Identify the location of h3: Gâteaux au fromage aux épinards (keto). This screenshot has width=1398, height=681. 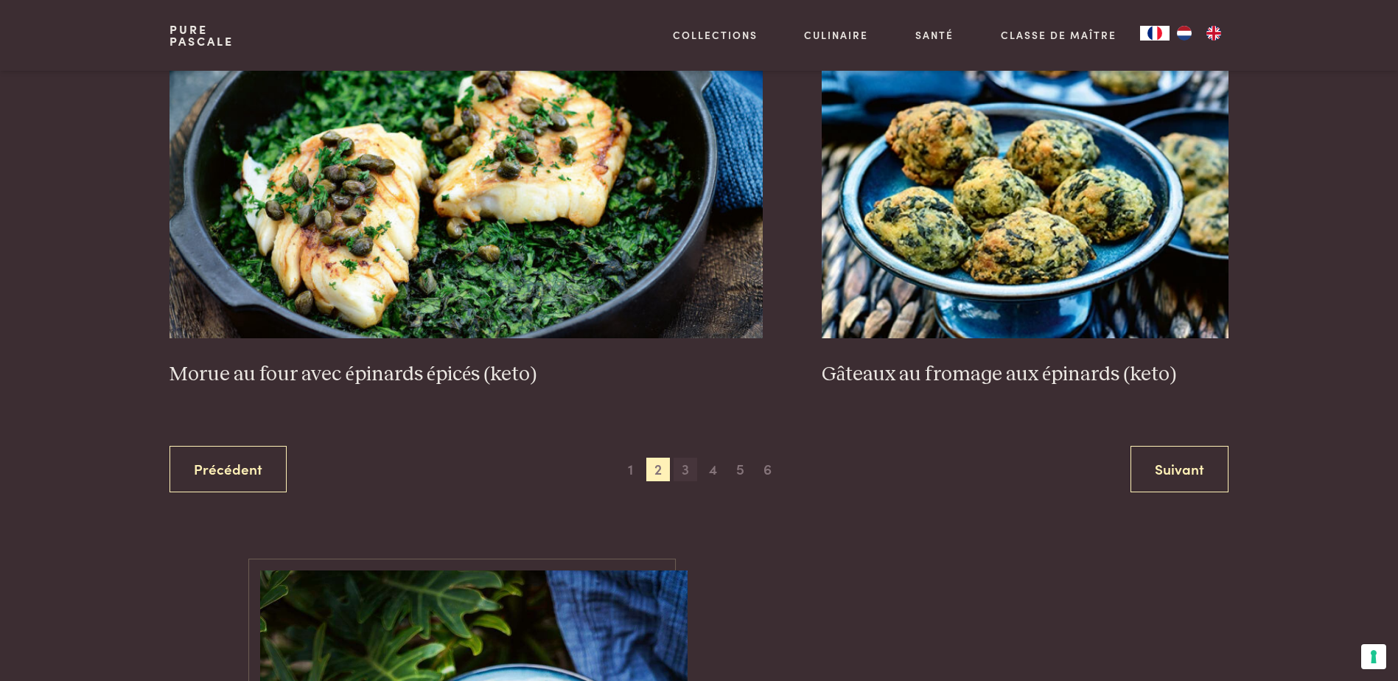
(1025, 374).